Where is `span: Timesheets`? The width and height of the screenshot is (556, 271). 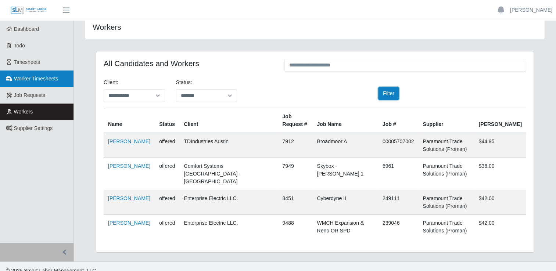
span: Timesheets is located at coordinates (27, 62).